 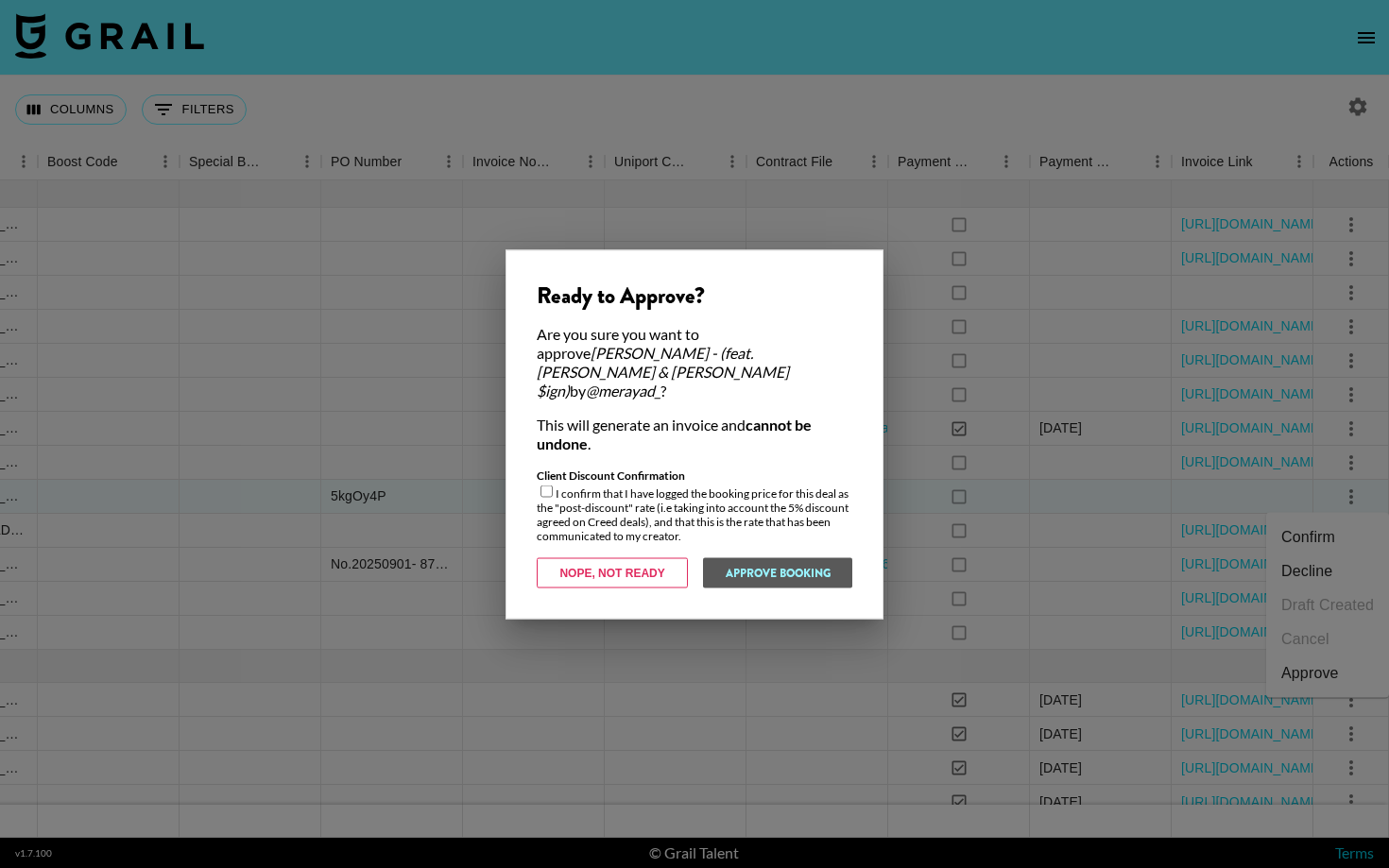 What do you see at coordinates (674, 433) in the screenshot?
I see `strong: cannot be undone` at bounding box center [674, 433].